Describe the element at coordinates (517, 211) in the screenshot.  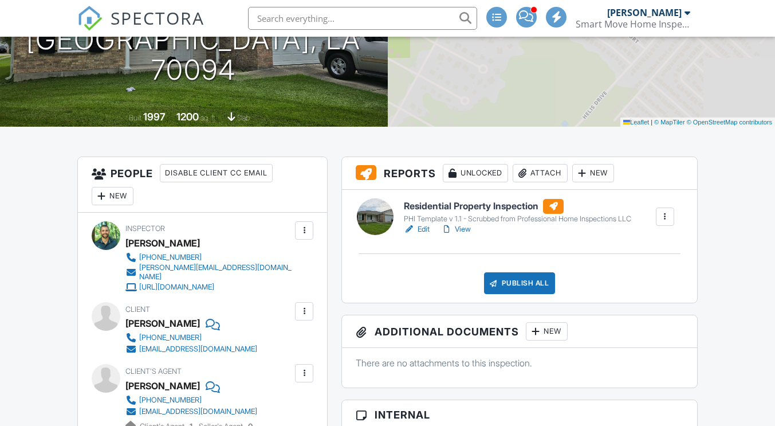
I see `a: Residential Property Inspection PHI Template v 1.1 - Scrubbed from Professional Home Inspections LLC` at that location.